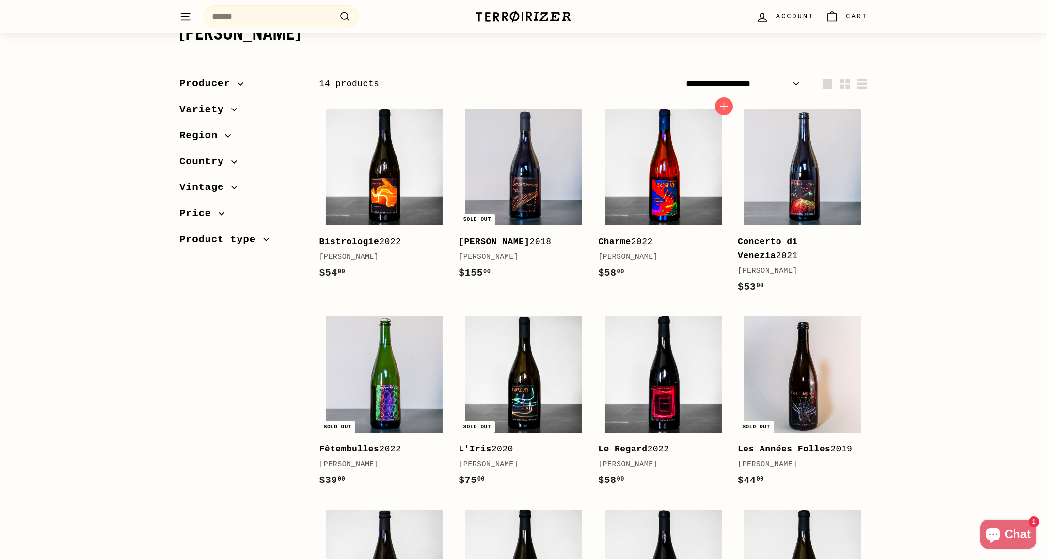 The image size is (1047, 559). What do you see at coordinates (846, 16) in the screenshot?
I see `a: Cart` at bounding box center [846, 16].